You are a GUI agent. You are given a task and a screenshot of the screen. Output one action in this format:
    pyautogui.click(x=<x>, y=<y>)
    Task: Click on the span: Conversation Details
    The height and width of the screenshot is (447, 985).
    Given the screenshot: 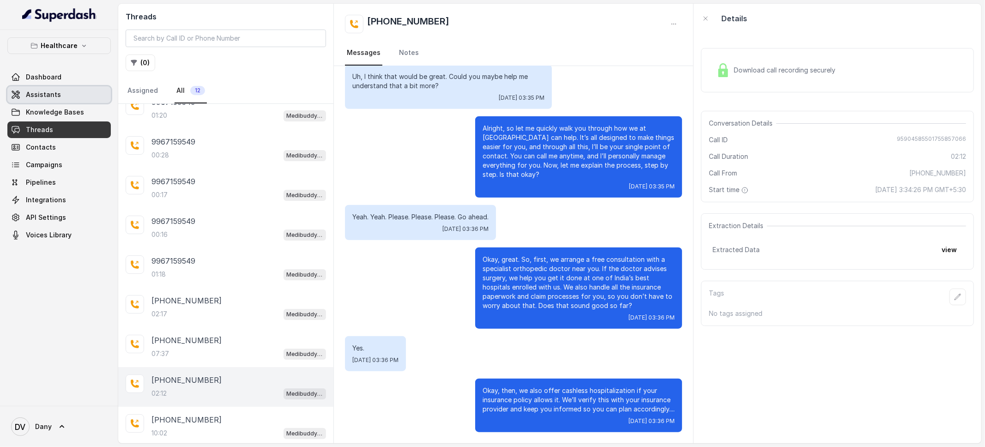 What is the action you would take?
    pyautogui.click(x=742, y=123)
    